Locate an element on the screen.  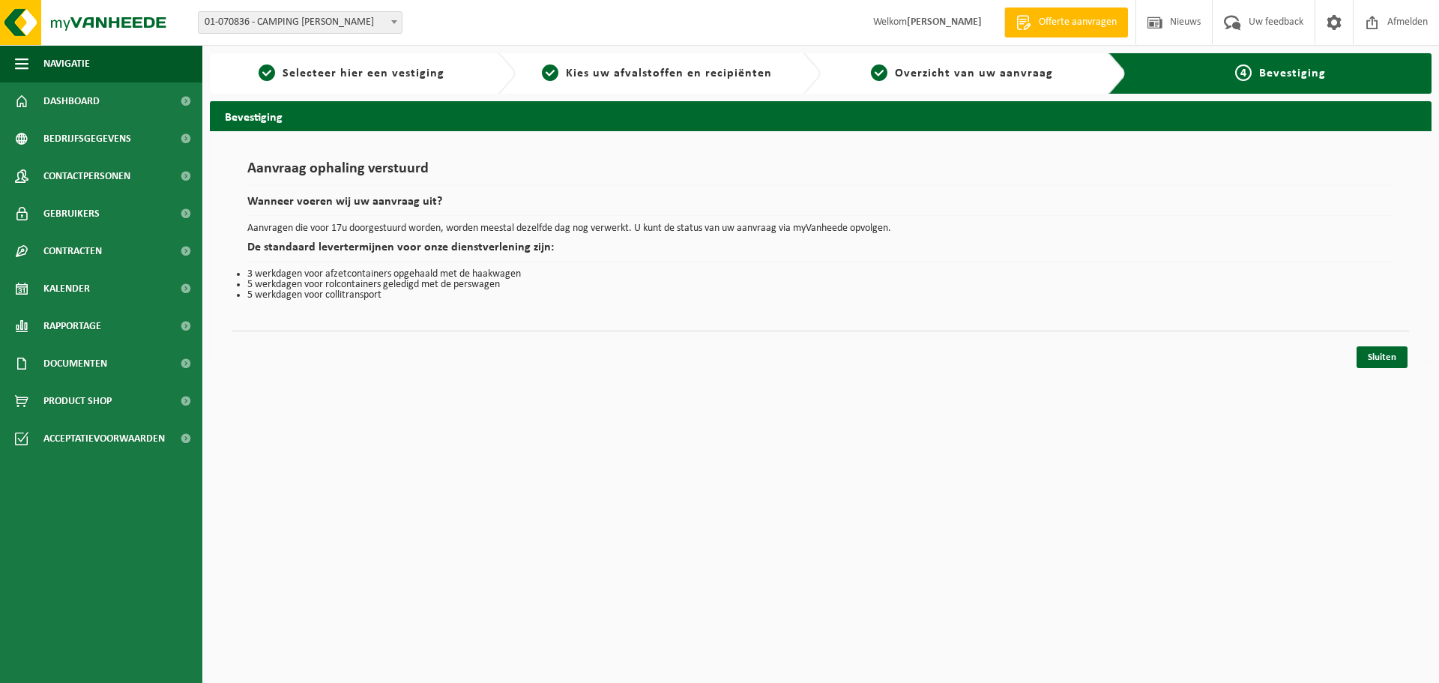
span: Bevestiging is located at coordinates (1292, 73).